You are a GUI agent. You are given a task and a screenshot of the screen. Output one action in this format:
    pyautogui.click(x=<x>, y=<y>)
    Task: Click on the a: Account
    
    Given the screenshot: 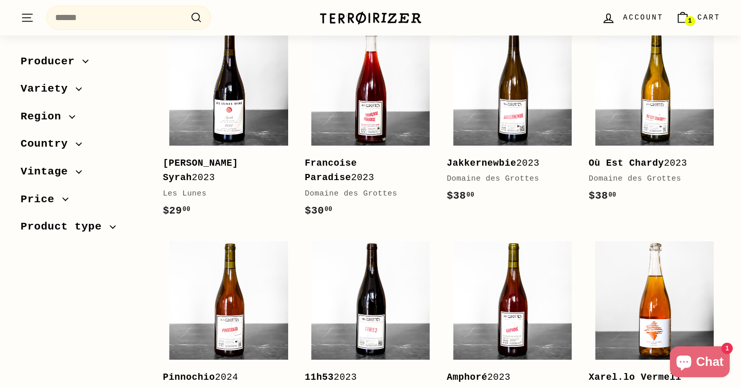 What is the action you would take?
    pyautogui.click(x=633, y=18)
    